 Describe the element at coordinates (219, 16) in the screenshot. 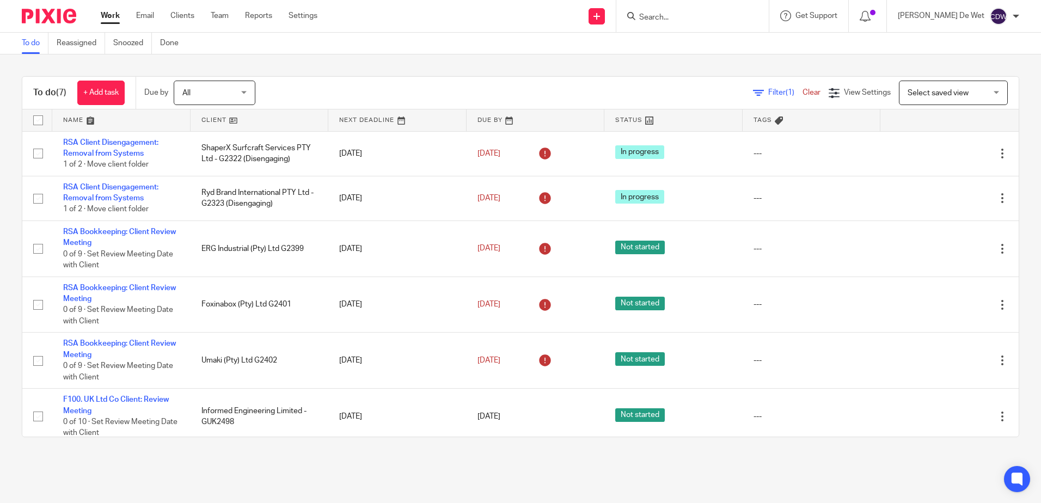

I see `a: Team` at that location.